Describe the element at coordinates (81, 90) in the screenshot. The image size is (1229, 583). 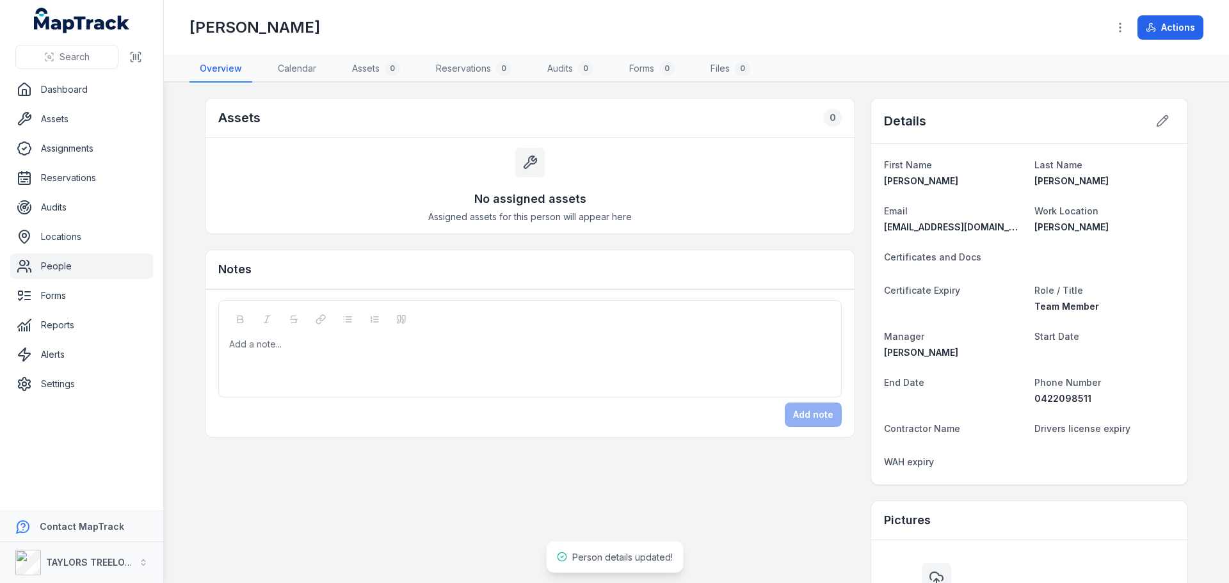
I see `a: Dashboard` at that location.